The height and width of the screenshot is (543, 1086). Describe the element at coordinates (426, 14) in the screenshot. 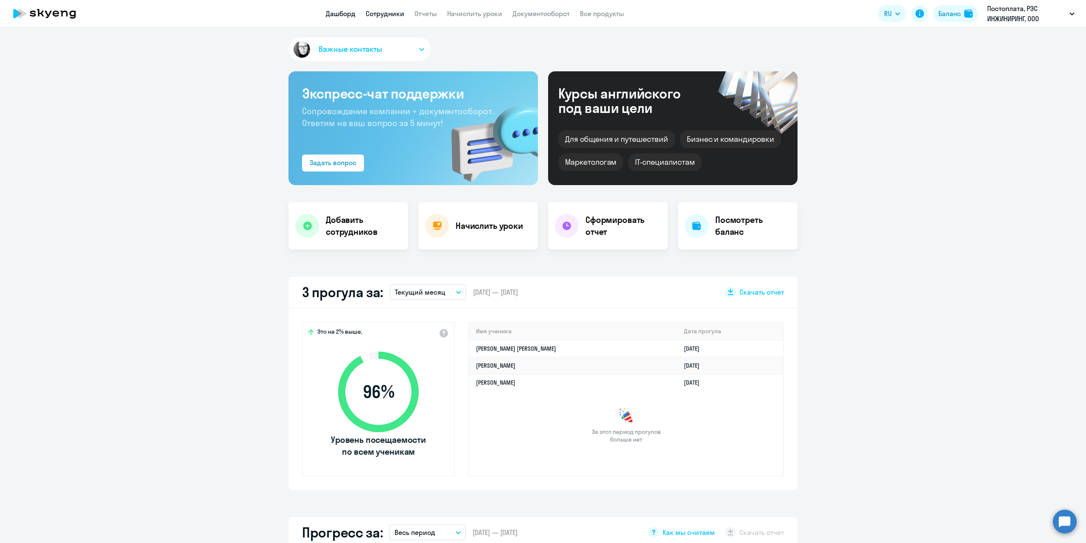

I see `a: Отчеты` at that location.